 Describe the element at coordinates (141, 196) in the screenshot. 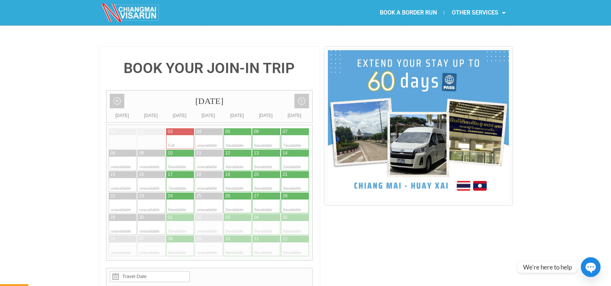

I see `div: 23` at that location.